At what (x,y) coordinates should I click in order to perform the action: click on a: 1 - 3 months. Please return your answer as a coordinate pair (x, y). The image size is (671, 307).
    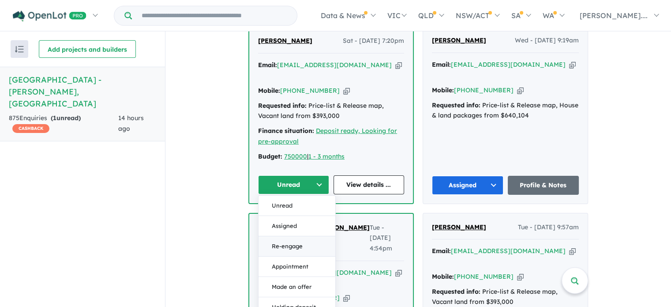
    Looking at the image, I should click on (327, 156).